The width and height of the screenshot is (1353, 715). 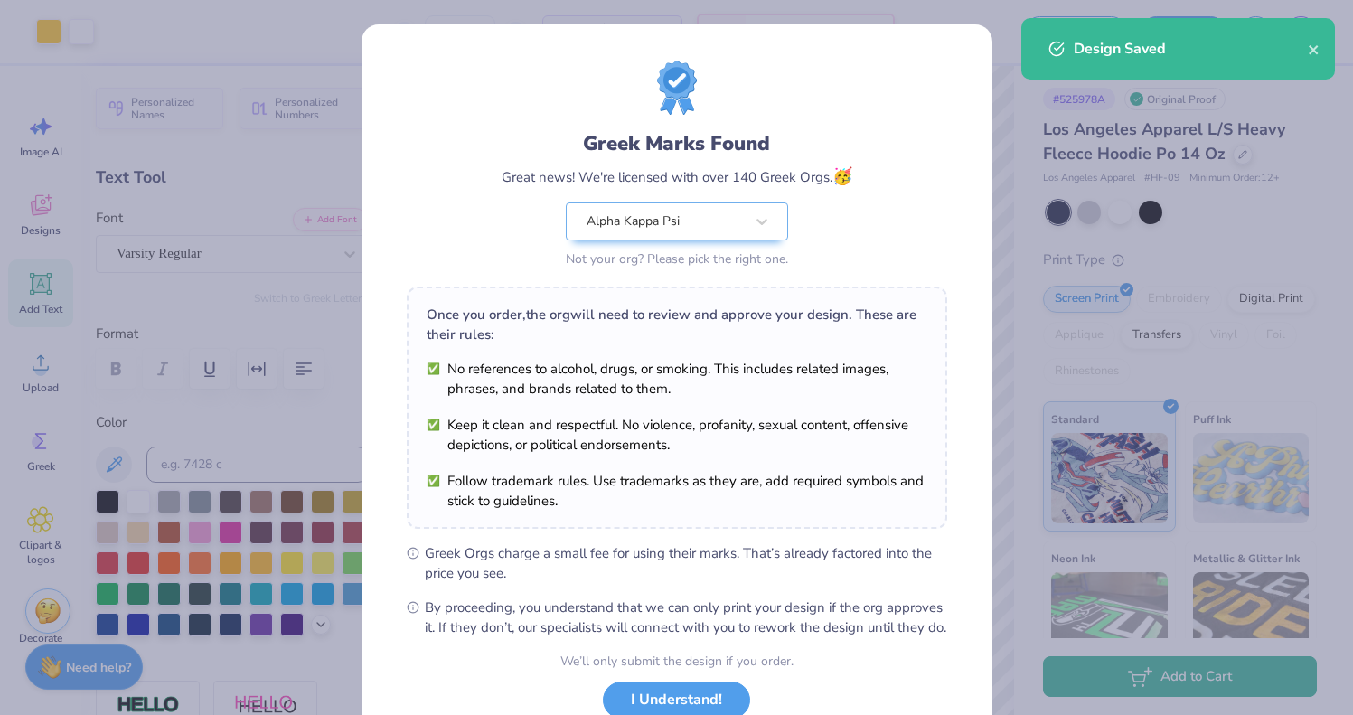 I want to click on div: Design Saved, so click(x=1190, y=49).